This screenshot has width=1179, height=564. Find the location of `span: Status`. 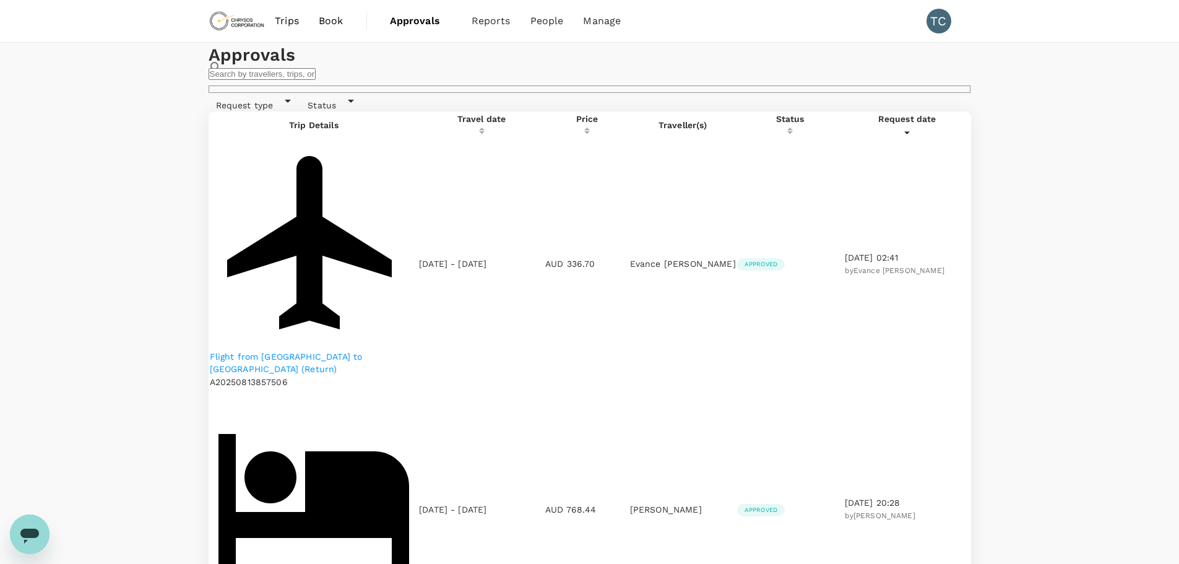

span: Status is located at coordinates (322, 105).